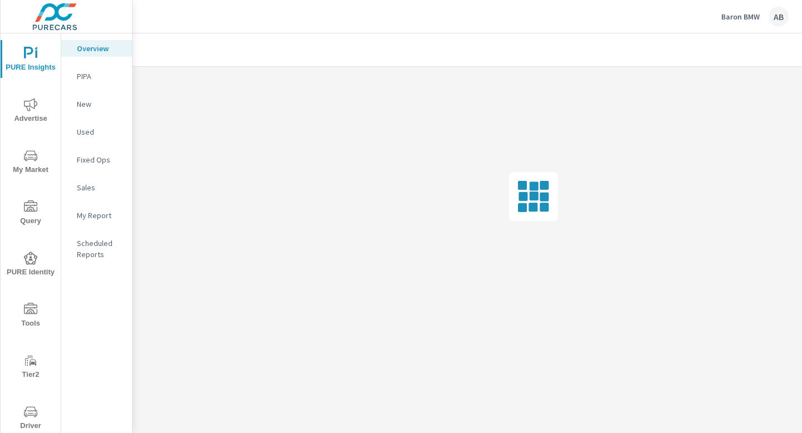  What do you see at coordinates (31, 214) in the screenshot?
I see `span: Query` at bounding box center [31, 214].